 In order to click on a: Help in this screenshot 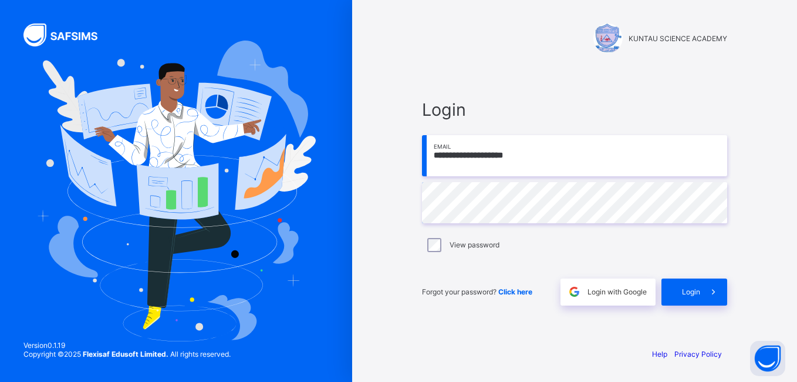, I will do `click(660, 353)`.